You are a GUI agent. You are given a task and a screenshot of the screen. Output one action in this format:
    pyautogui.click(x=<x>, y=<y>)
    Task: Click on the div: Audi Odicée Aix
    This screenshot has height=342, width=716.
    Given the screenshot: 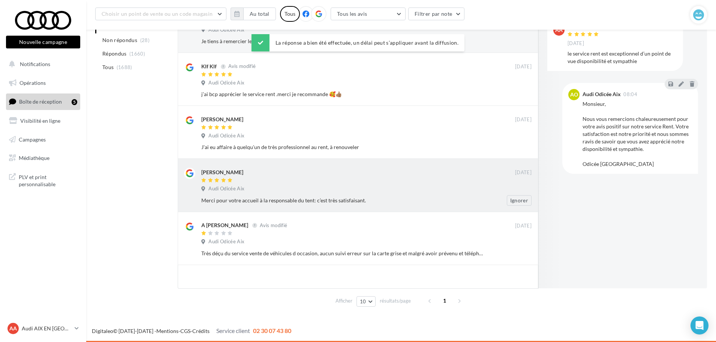 What is the action you would take?
    pyautogui.click(x=602, y=94)
    